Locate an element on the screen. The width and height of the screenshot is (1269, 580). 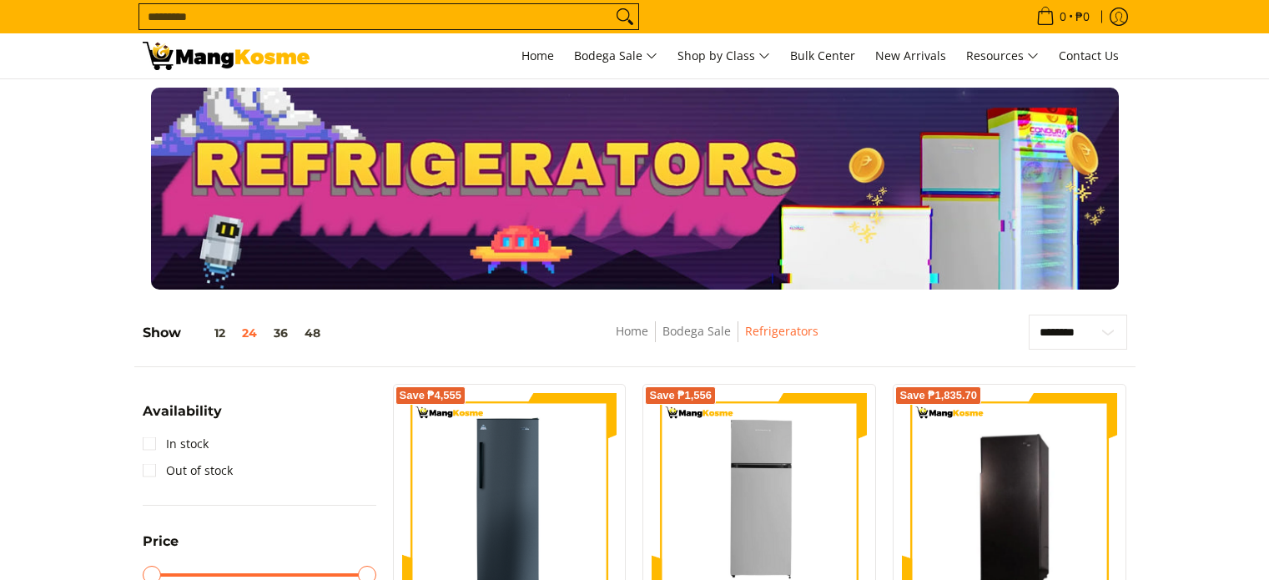
span: Bulk Center is located at coordinates (823, 55).